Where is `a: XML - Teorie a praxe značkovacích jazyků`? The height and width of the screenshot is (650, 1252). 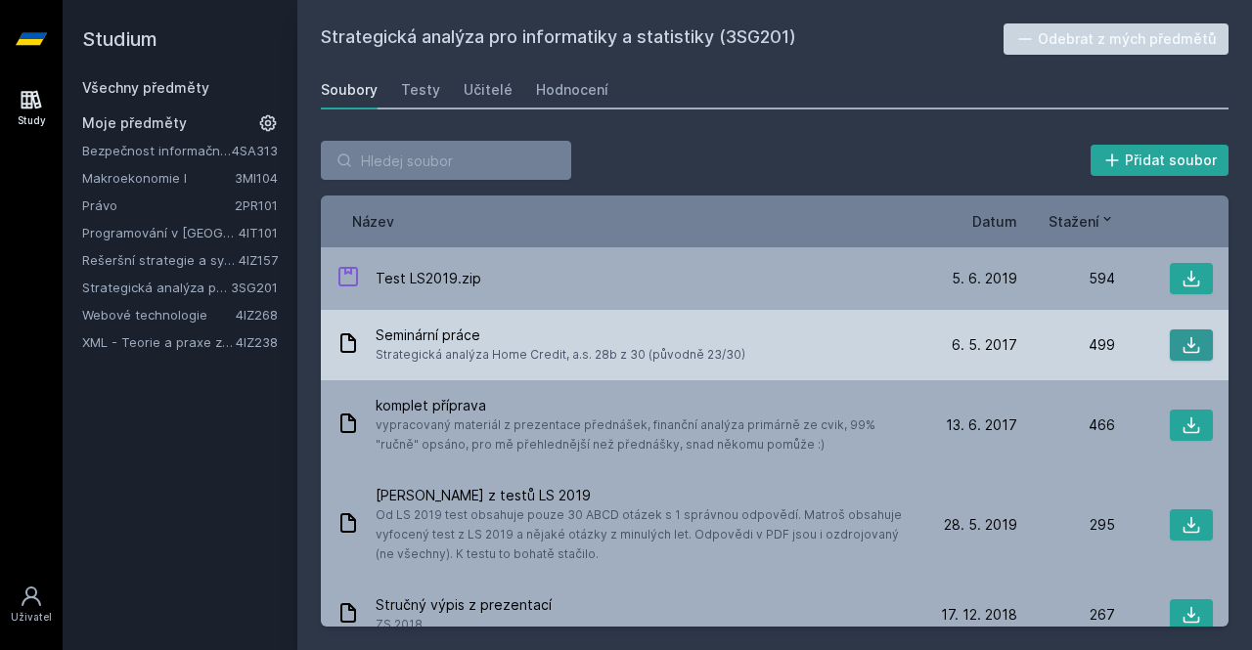 a: XML - Teorie a praxe značkovacích jazyků is located at coordinates (158, 342).